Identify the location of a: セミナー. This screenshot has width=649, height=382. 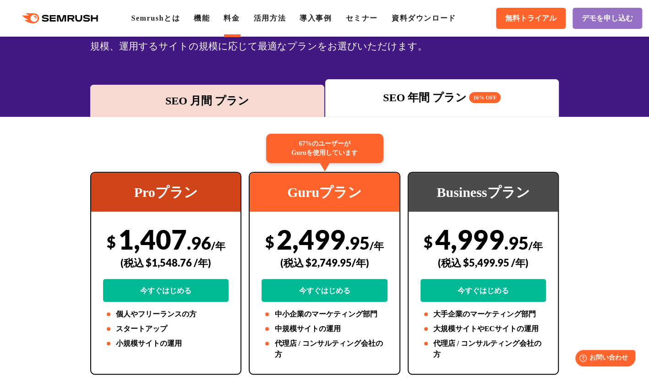
(362, 18).